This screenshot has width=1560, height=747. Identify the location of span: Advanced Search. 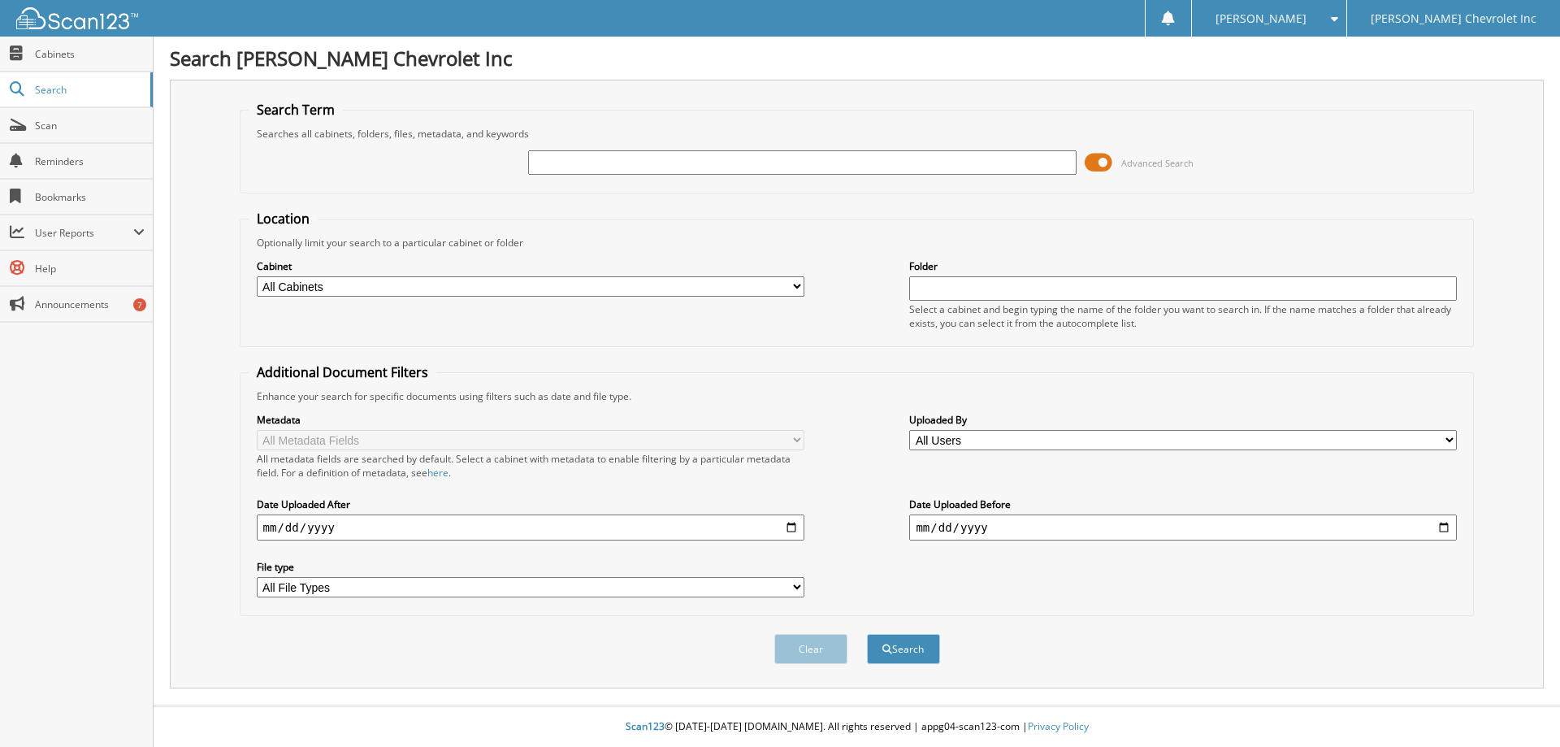
(1157, 162).